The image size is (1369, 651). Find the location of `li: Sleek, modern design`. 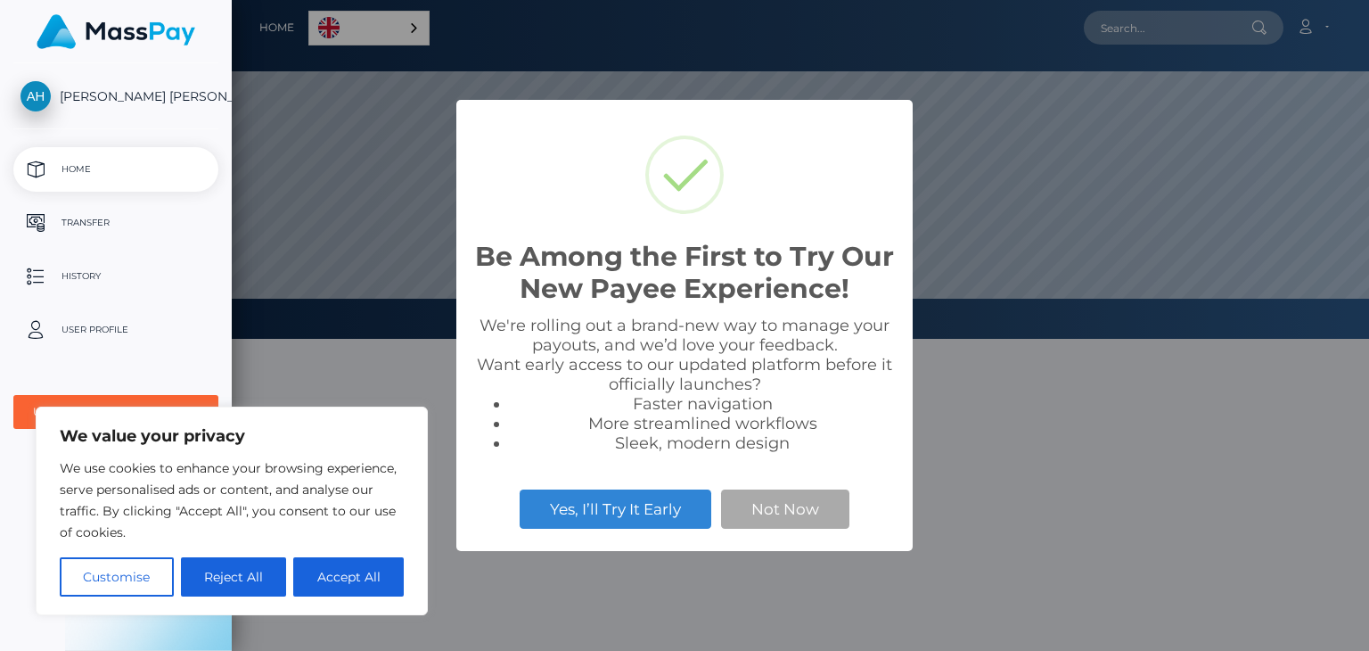

li: Sleek, modern design is located at coordinates (702, 443).